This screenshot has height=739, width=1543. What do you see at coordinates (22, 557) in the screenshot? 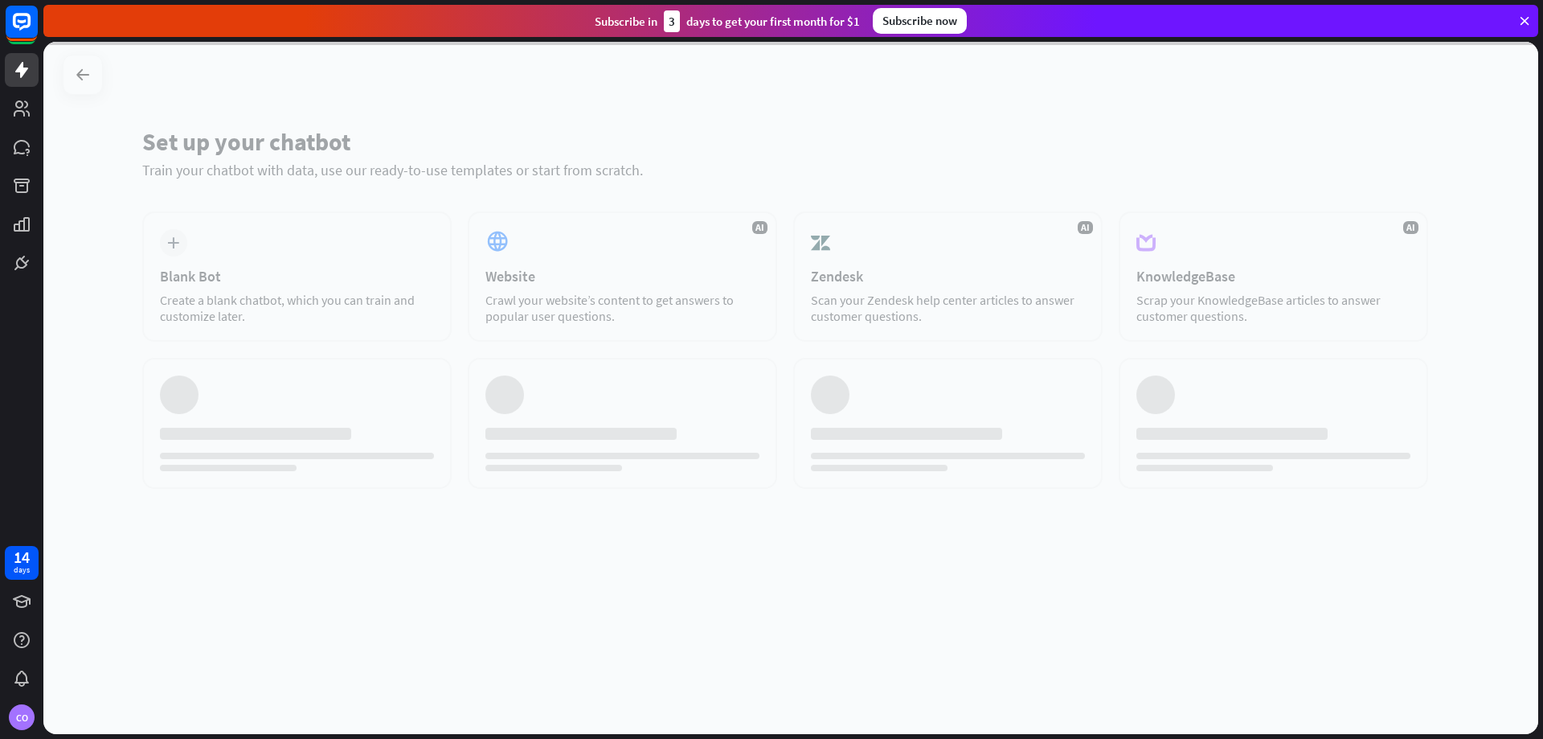
I see `div: 14` at bounding box center [22, 557].